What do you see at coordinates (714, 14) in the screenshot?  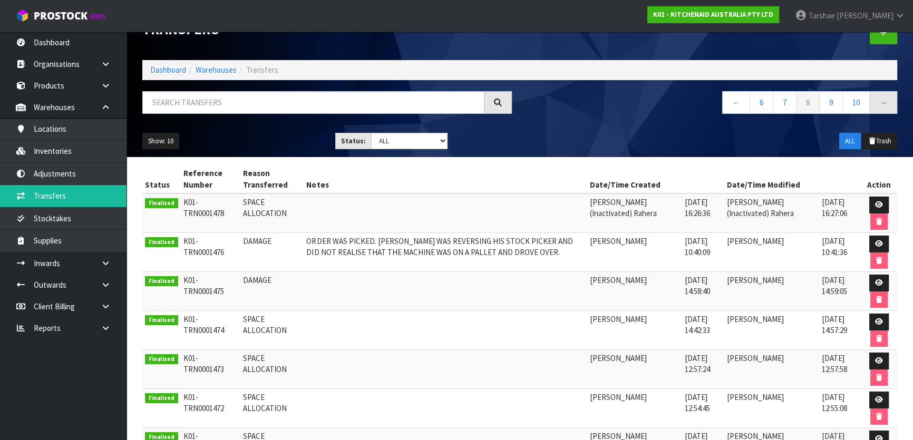 I see `strong: K01 - KITCHENAID AUSTRALIA PTY LTD` at bounding box center [714, 14].